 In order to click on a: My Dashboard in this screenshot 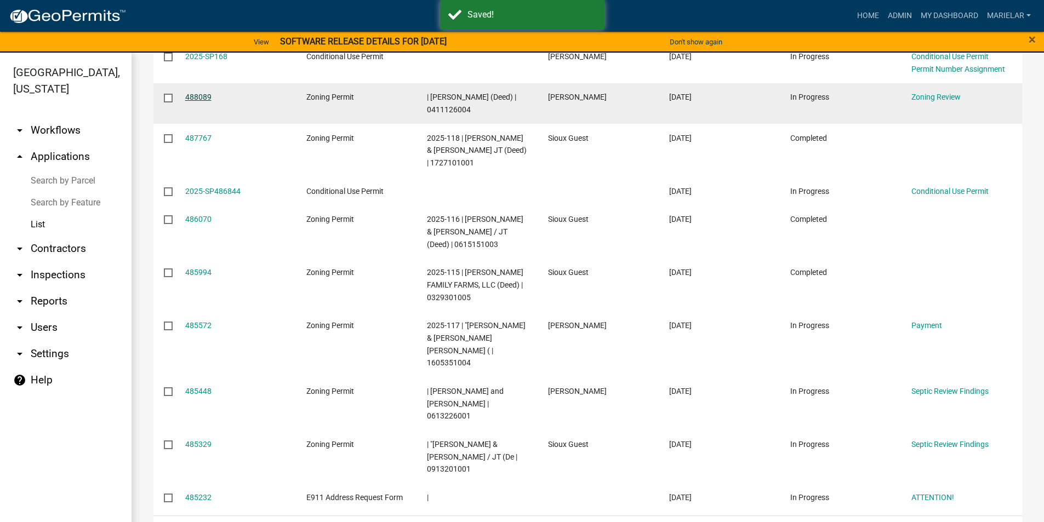, I will do `click(950, 16)`.